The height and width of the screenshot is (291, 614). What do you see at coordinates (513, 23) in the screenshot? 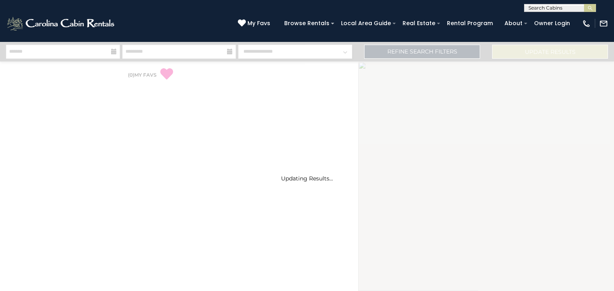
I see `a: About` at bounding box center [513, 23].